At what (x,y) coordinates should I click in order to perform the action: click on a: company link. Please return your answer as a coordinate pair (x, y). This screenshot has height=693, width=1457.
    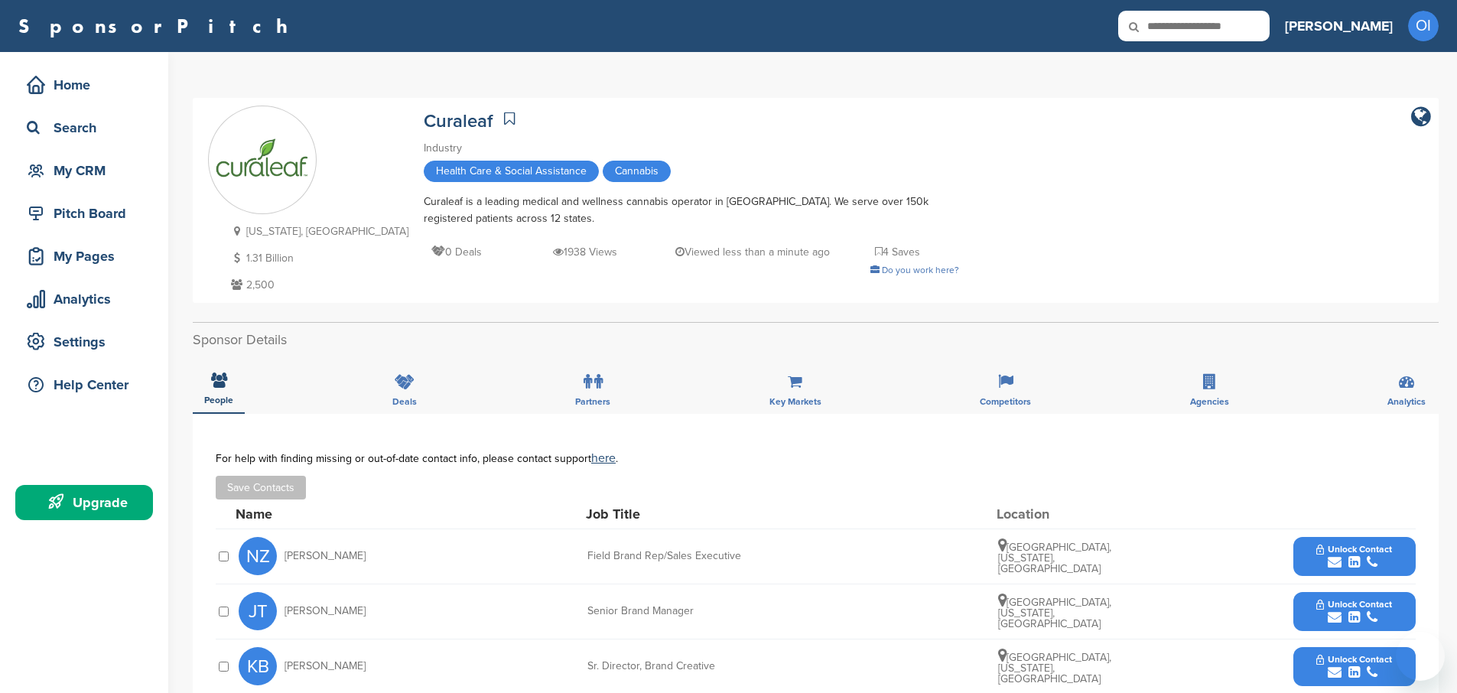
    Looking at the image, I should click on (1421, 117).